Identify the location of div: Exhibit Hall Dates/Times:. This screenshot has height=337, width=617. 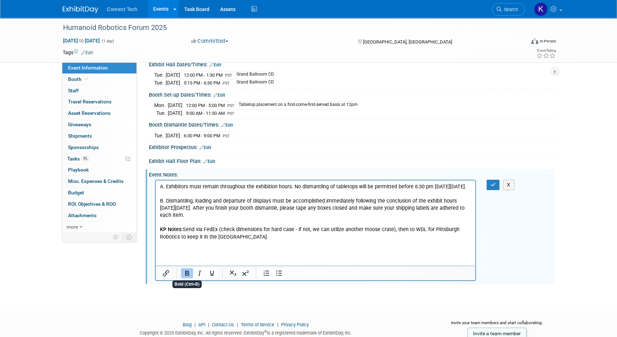
(352, 64).